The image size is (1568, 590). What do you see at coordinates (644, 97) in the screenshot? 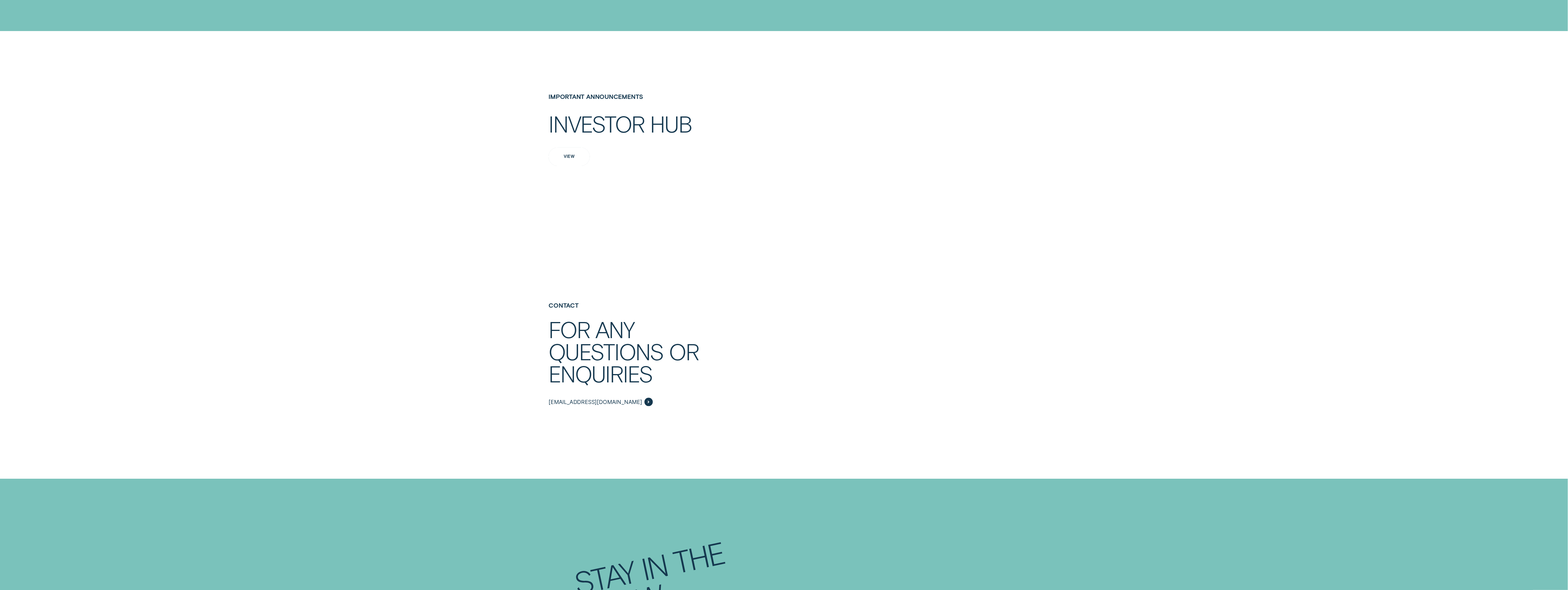
I see `h4: Important Announcements` at bounding box center [644, 97].